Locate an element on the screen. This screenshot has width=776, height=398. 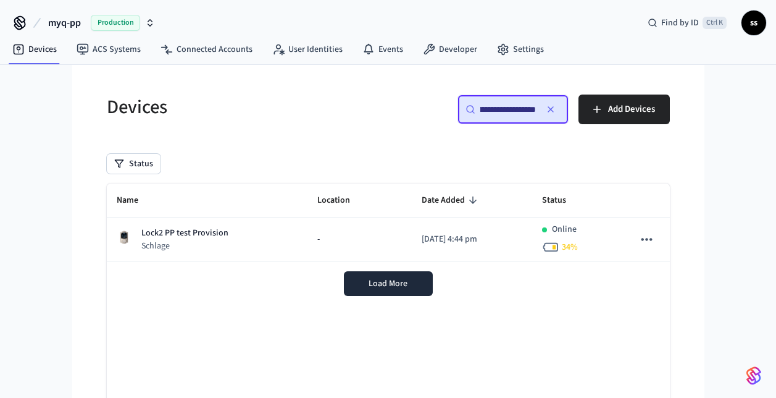
a: Settings is located at coordinates (521, 49).